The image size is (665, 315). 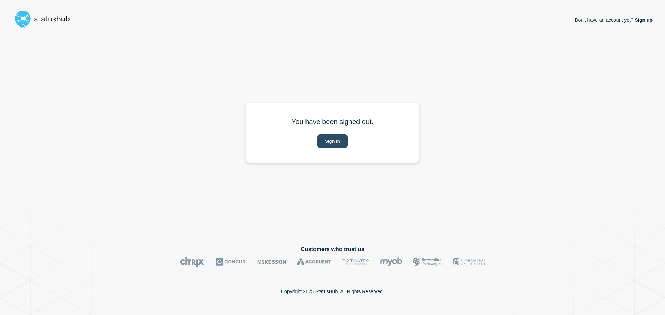 What do you see at coordinates (314, 262) in the screenshot?
I see `img: Accruent logo` at bounding box center [314, 262].